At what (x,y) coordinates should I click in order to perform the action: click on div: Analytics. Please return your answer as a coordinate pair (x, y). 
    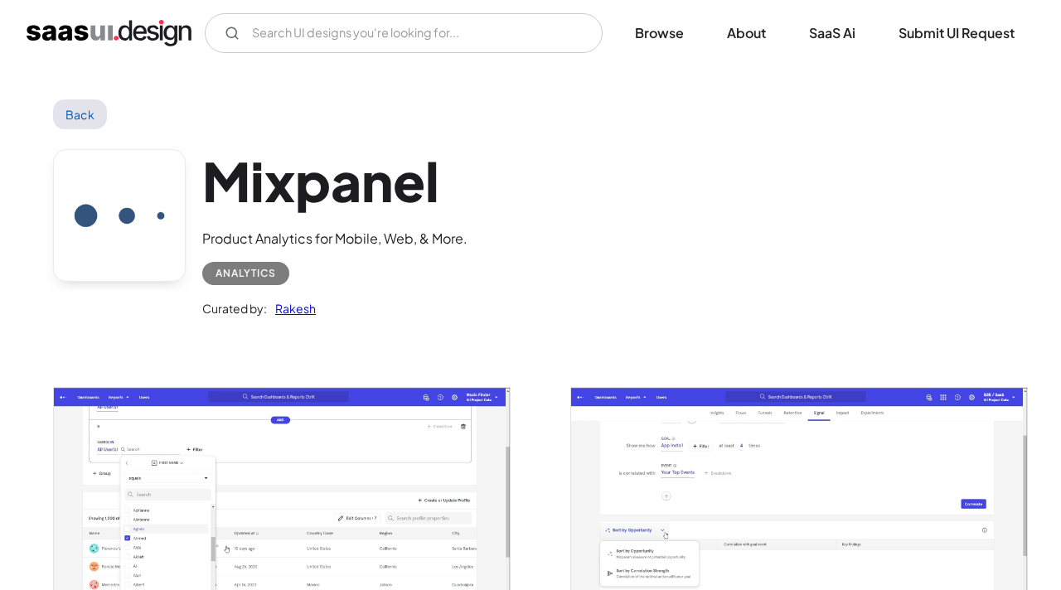
    Looking at the image, I should click on (245, 274).